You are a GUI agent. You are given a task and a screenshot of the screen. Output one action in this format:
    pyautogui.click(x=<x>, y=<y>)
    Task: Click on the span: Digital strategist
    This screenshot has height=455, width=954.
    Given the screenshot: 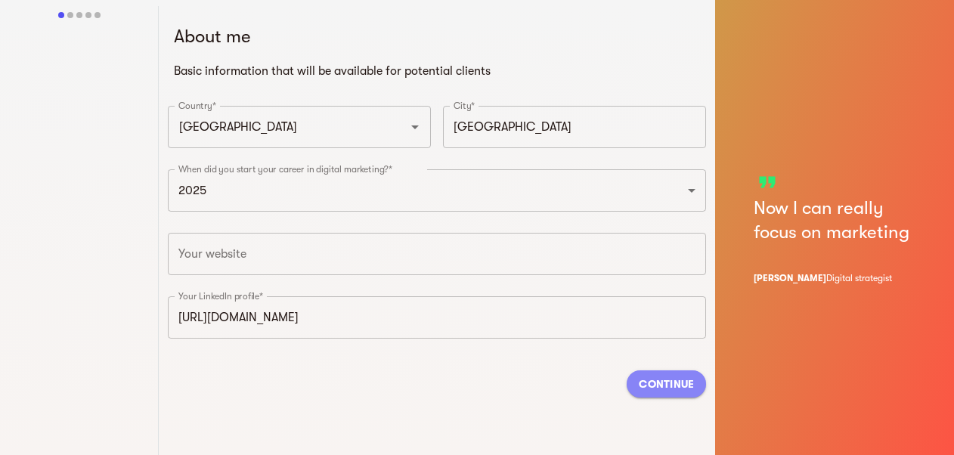 What is the action you would take?
    pyautogui.click(x=859, y=278)
    